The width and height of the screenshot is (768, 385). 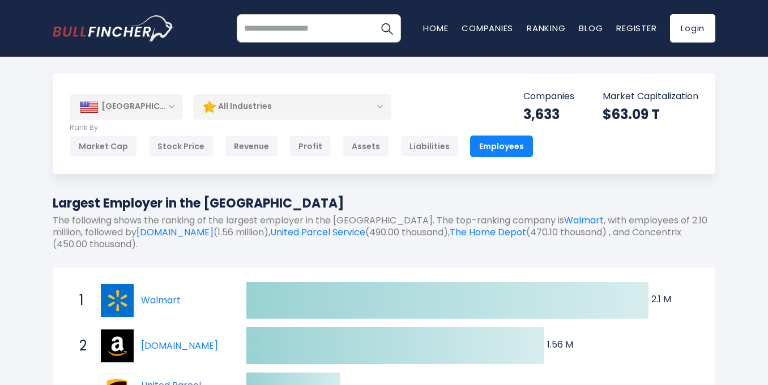 What do you see at coordinates (546, 28) in the screenshot?
I see `a: Ranking` at bounding box center [546, 28].